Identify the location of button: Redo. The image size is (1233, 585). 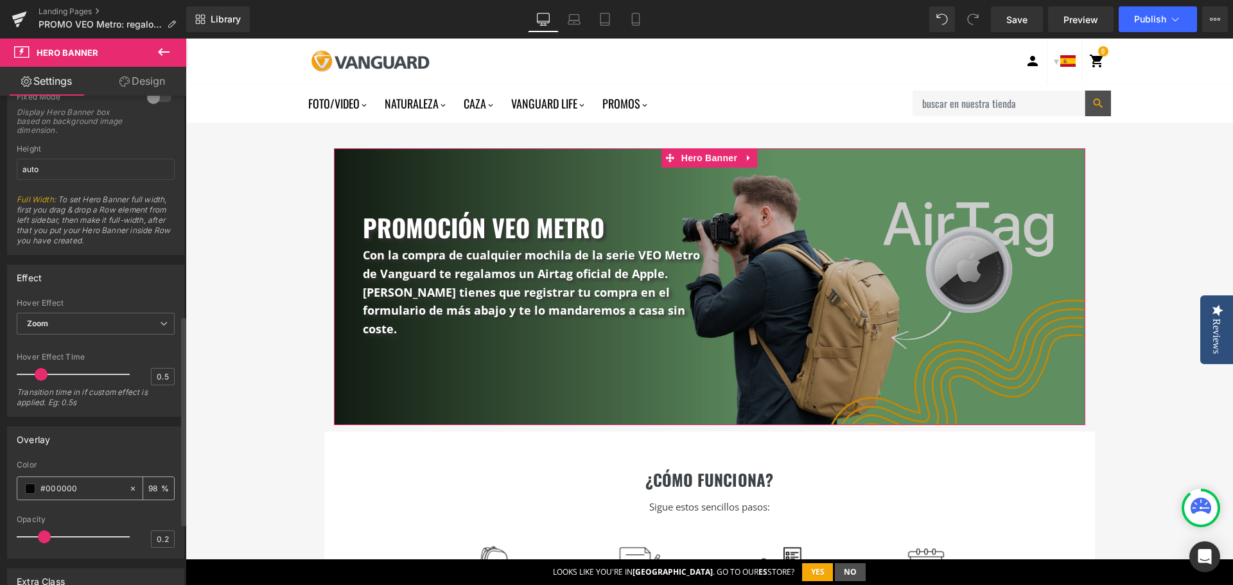
(973, 19).